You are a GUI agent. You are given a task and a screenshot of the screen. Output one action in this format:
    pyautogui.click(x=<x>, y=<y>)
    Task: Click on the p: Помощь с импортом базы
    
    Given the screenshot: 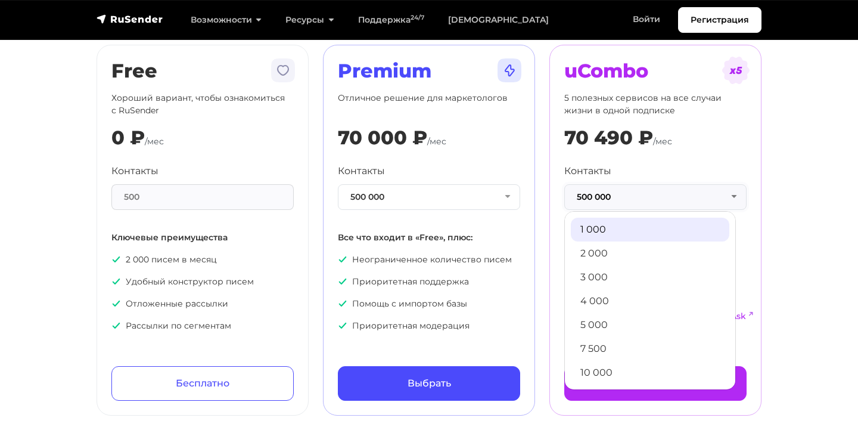 What is the action you would take?
    pyautogui.click(x=429, y=303)
    